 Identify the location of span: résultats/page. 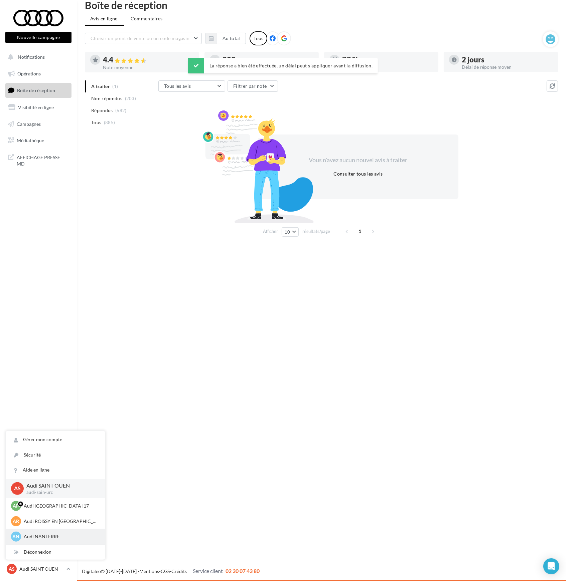
(316, 231).